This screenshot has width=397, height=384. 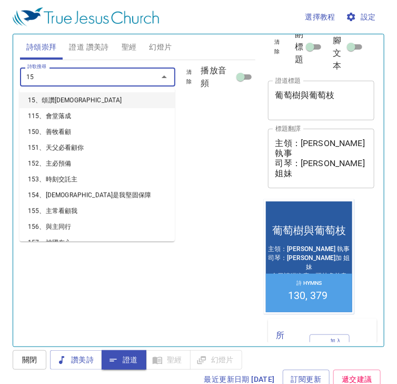 What do you see at coordinates (97, 242) in the screenshot?
I see `li: 157、神國在心` at bounding box center [97, 242].